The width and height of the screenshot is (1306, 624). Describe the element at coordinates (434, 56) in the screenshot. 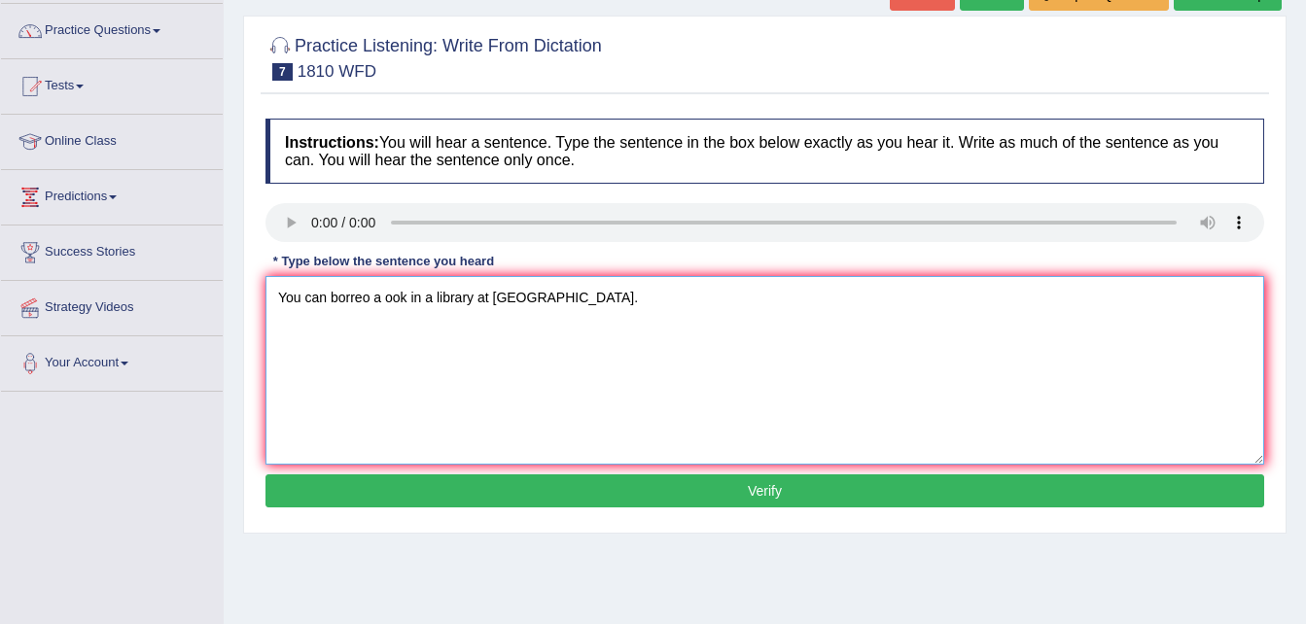

I see `h2: Practice Listening: Write From Dictation` at that location.